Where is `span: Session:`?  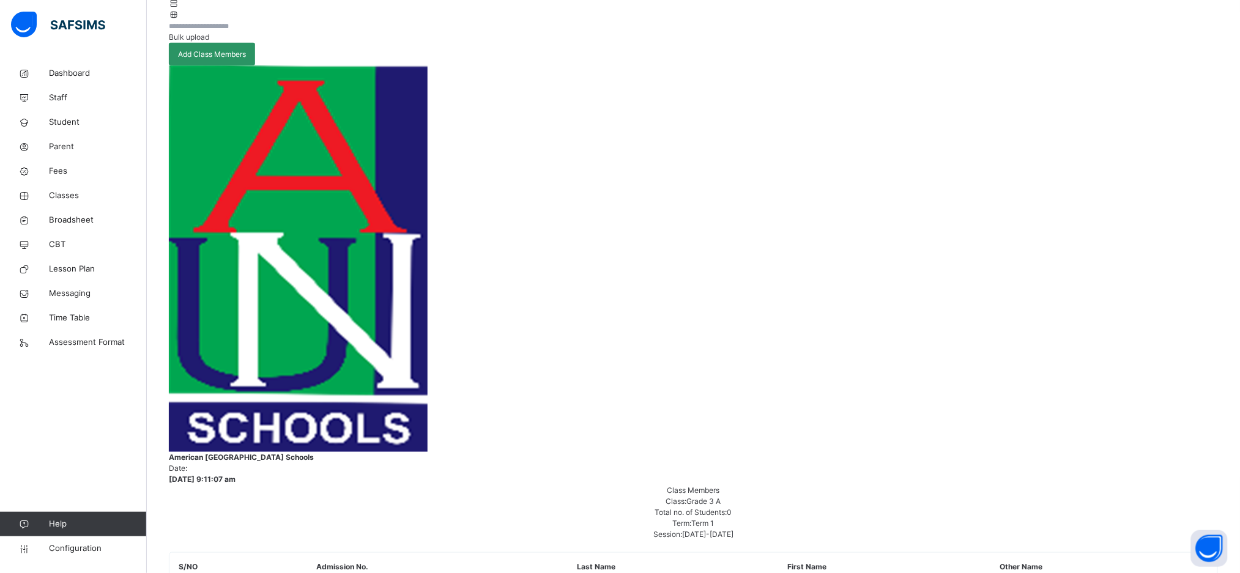 span: Session: is located at coordinates (668, 534).